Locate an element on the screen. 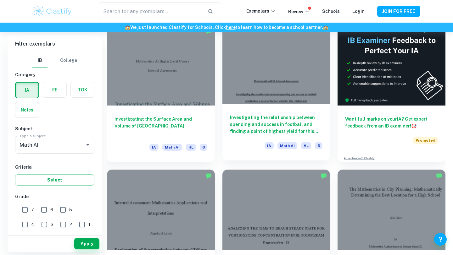 This screenshot has width=453, height=255. a: here is located at coordinates (231, 27).